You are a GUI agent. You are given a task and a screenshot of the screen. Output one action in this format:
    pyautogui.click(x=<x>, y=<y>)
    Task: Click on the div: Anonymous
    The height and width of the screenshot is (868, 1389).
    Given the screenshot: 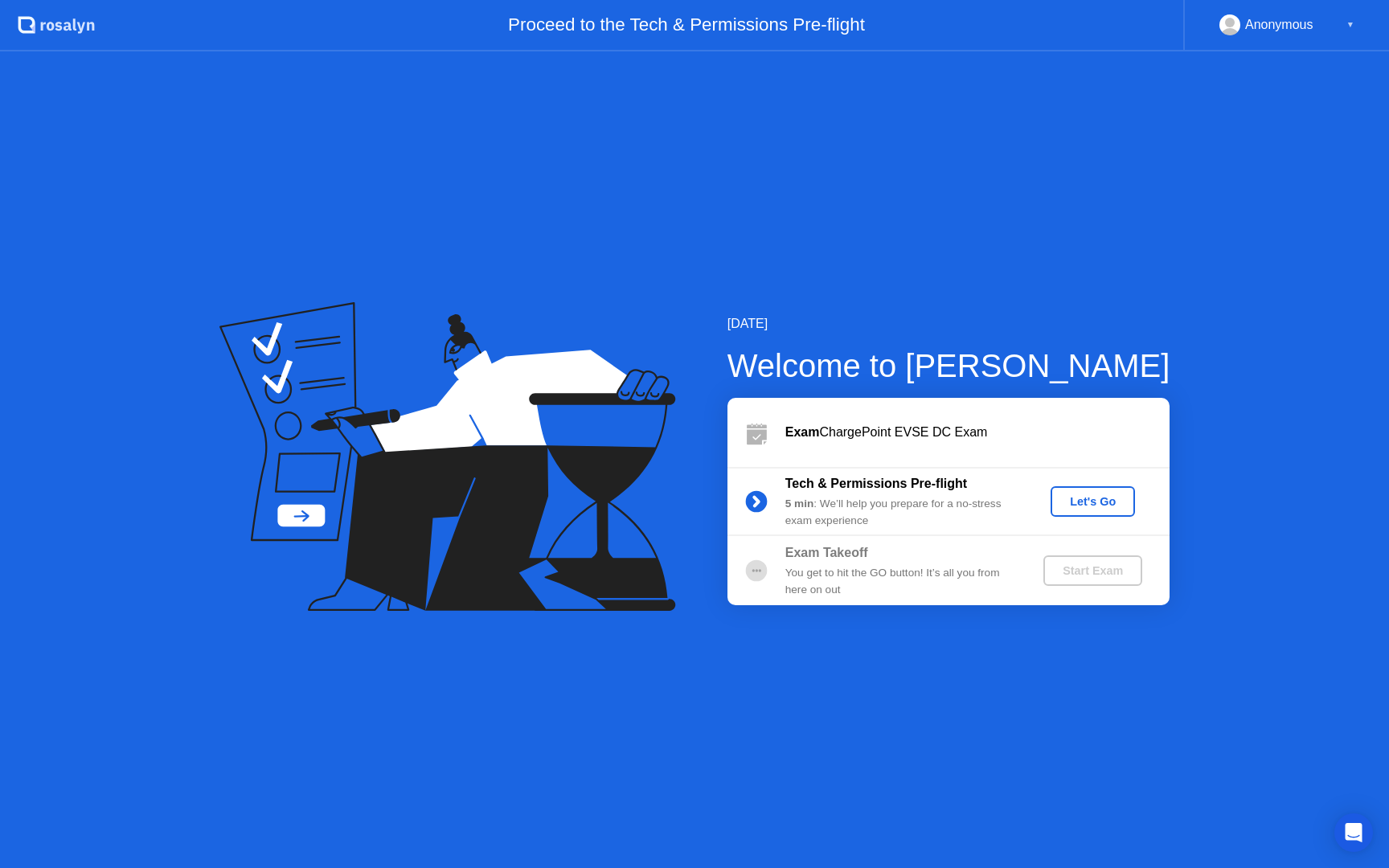 What is the action you would take?
    pyautogui.click(x=1279, y=24)
    